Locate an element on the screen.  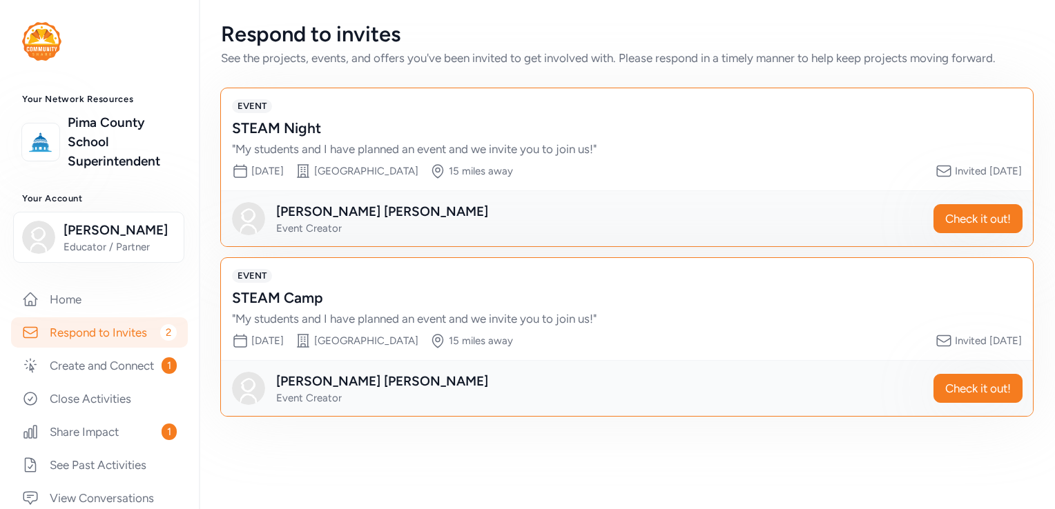
span: 2 is located at coordinates (168, 333).